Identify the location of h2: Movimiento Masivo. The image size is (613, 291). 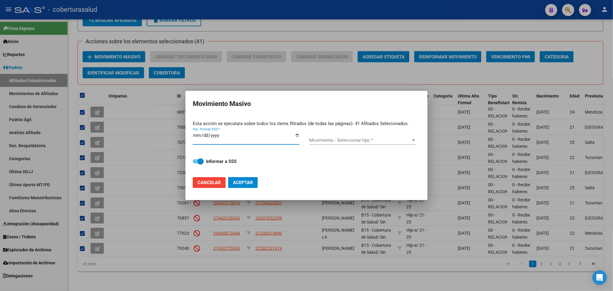
(306, 104).